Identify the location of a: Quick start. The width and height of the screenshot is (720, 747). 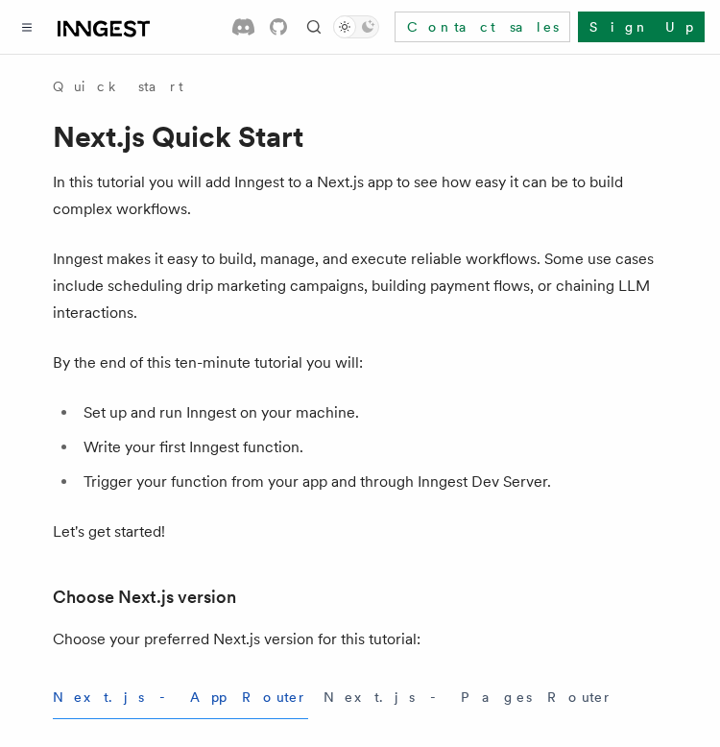
(118, 86).